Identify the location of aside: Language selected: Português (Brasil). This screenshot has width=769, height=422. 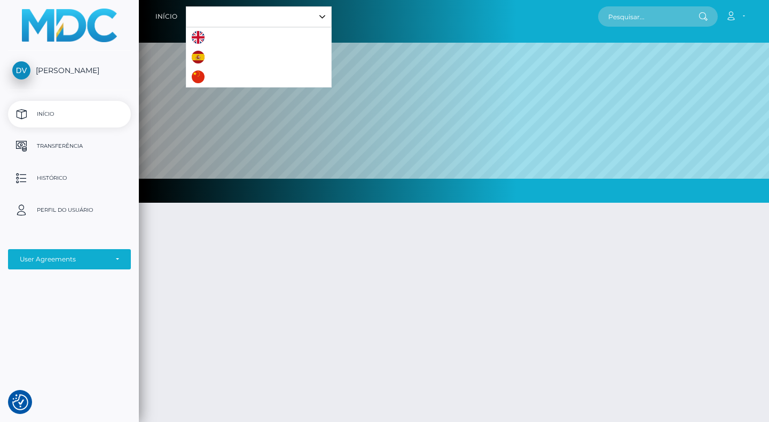
(258, 17).